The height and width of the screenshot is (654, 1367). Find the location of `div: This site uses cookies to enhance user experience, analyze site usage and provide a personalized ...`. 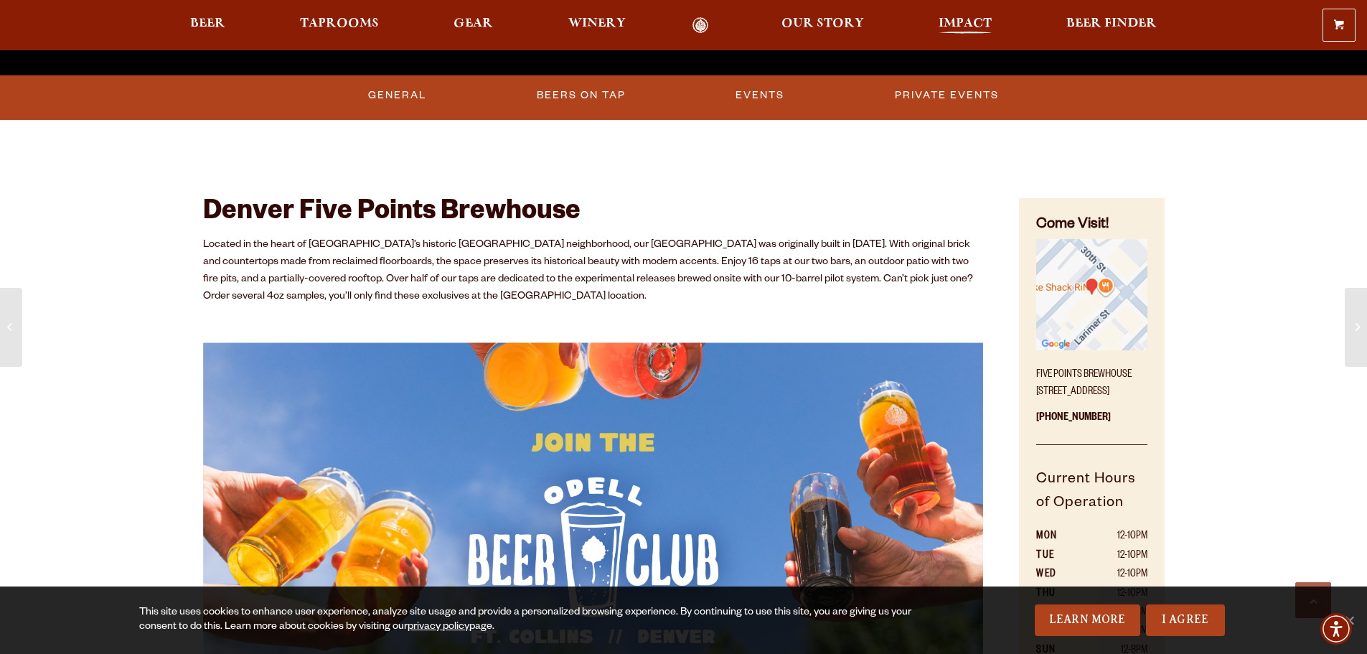

div: This site uses cookies to enhance user experience, analyze site usage and provide a personalized ... is located at coordinates (527, 620).